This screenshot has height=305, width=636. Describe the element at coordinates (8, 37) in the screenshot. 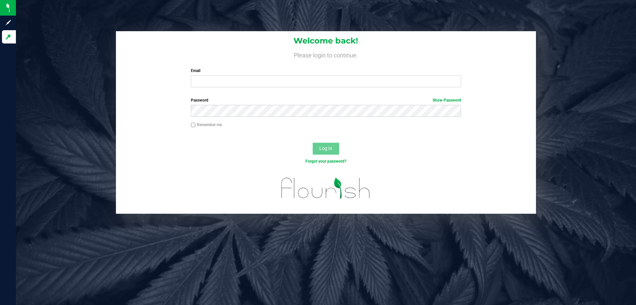

I see `inline-svg: Log in` at that location.